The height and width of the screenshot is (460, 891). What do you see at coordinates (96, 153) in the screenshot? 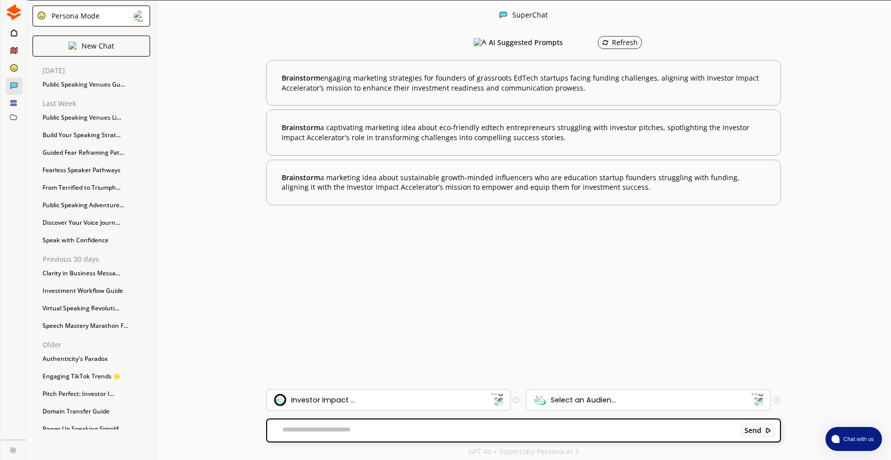
I see `div: Guided Fear Reframing Pat...` at bounding box center [96, 153].